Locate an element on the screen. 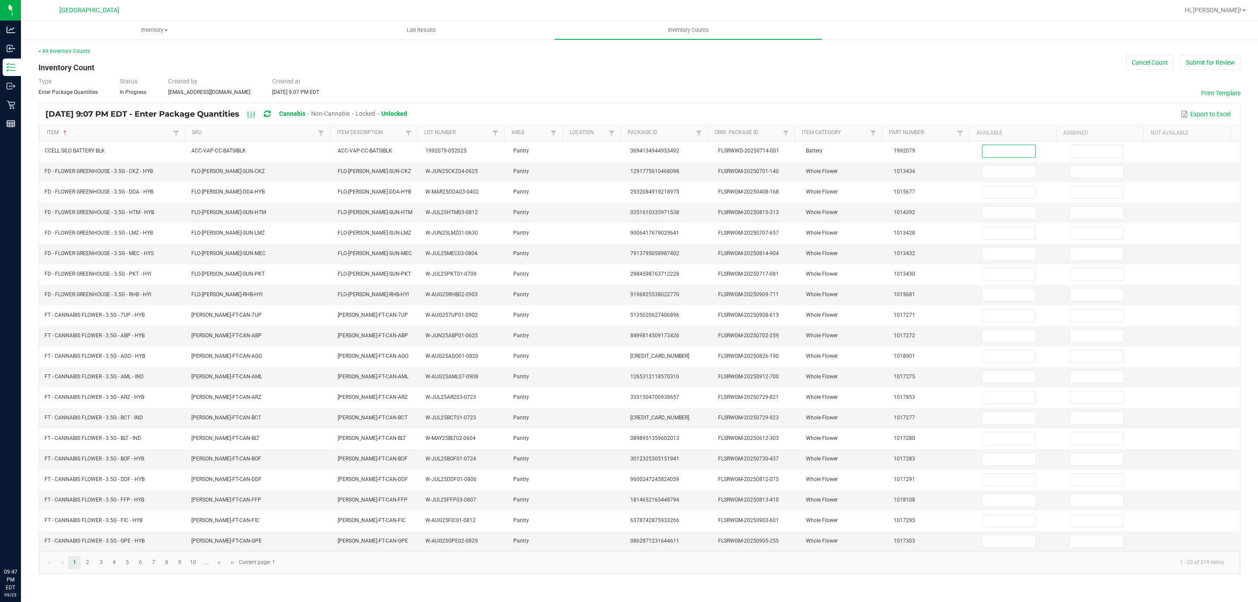 The width and height of the screenshot is (1258, 602). span: Sortable is located at coordinates (65, 133).